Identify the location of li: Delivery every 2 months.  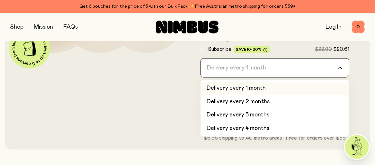
(275, 102).